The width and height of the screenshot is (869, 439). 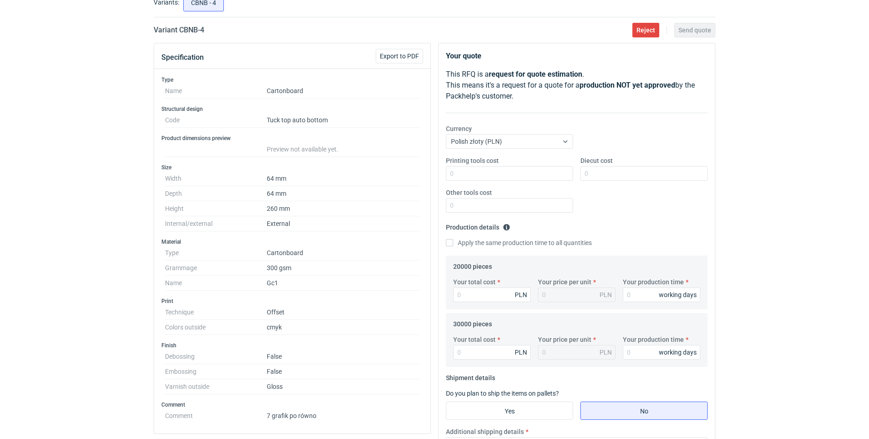 I want to click on dd: Gloss, so click(x=343, y=386).